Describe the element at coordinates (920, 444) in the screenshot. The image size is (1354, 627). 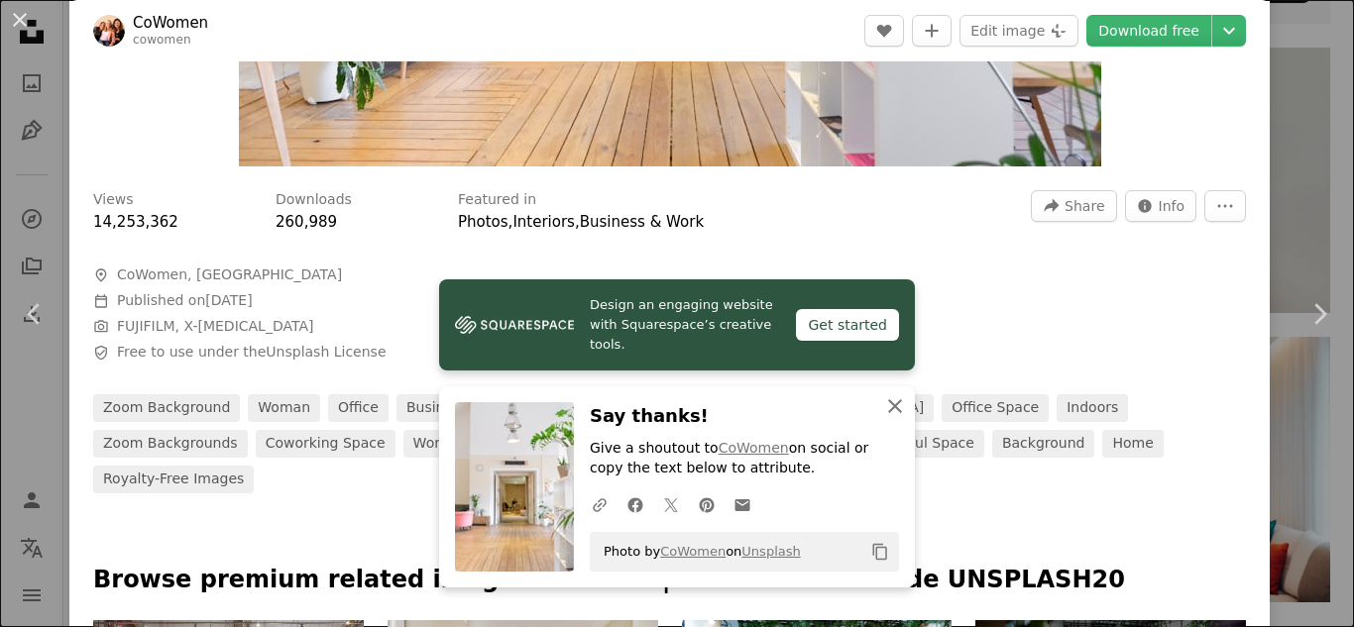
I see `a: beautiful space` at that location.